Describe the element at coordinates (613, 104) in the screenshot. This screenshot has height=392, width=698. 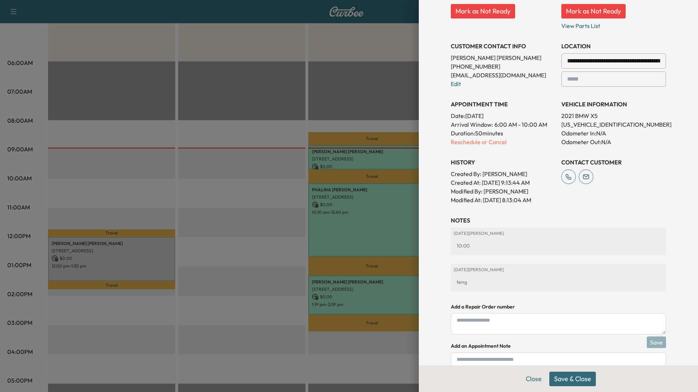
I see `h3: VEHICLE INFORMATION` at that location.